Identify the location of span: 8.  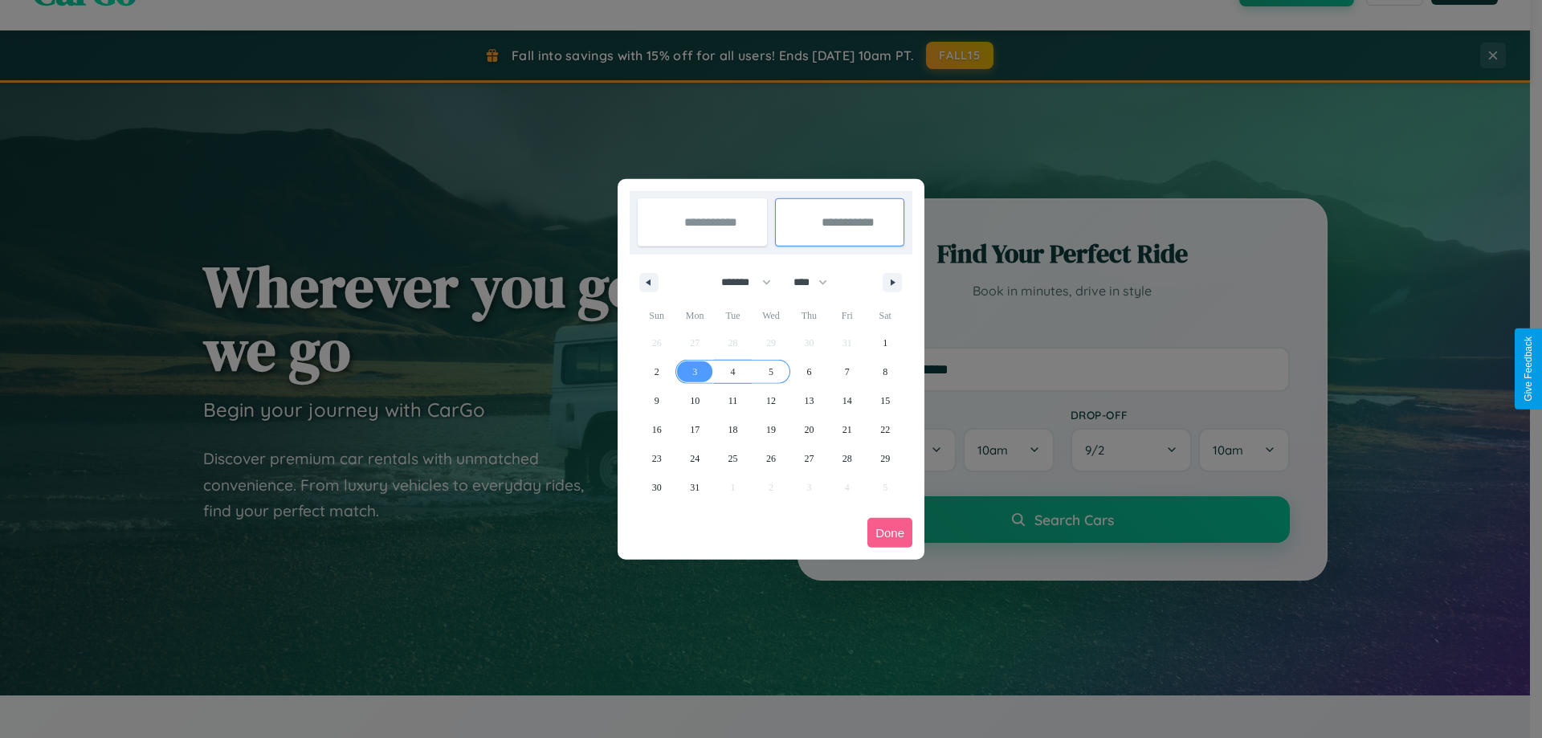
(885, 372).